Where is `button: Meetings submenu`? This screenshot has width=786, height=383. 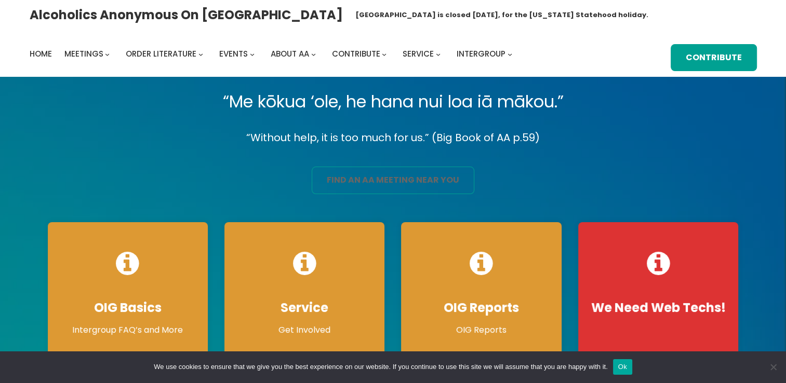 button: Meetings submenu is located at coordinates (107, 54).